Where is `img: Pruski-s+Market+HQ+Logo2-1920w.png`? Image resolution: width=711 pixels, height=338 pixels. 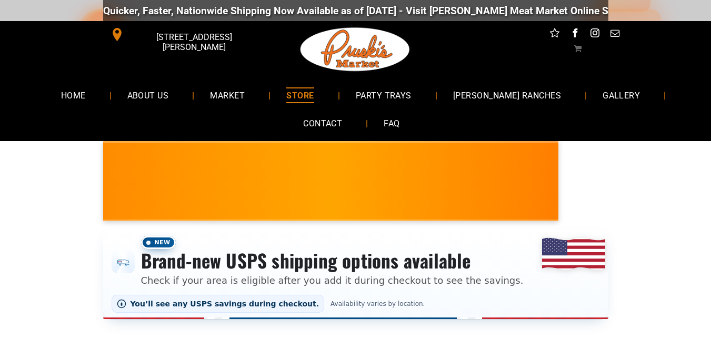
img: Pruski-s+Market+HQ+Logo2-1920w.png is located at coordinates (355, 49).